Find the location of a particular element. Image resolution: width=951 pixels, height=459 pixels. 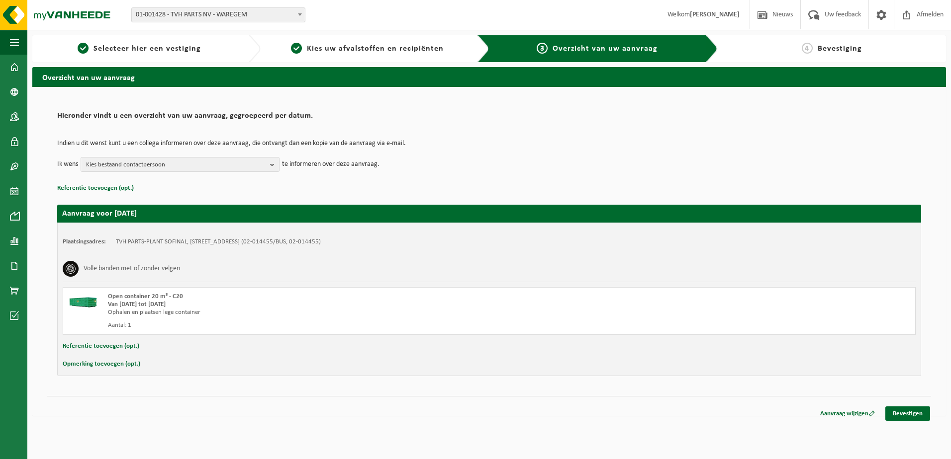

span: 4 is located at coordinates (807, 48).